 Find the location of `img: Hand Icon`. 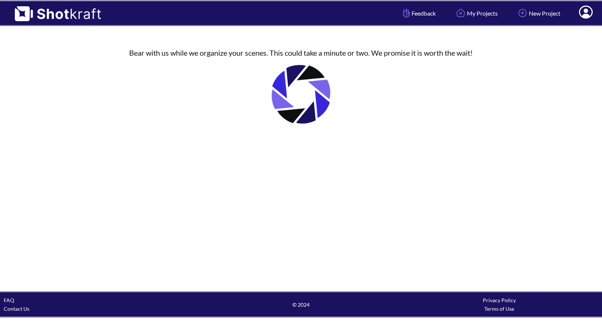

img: Hand Icon is located at coordinates (406, 13).